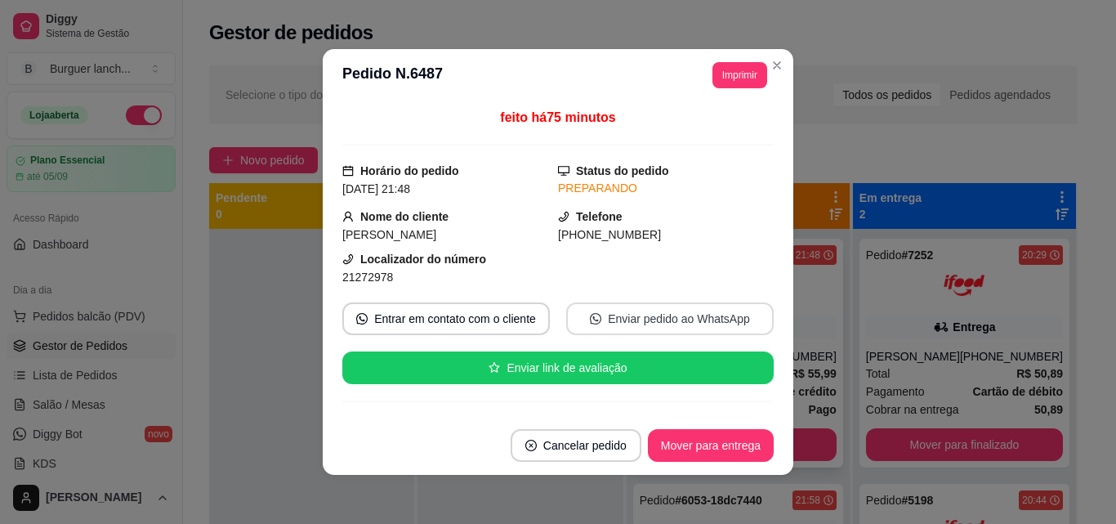 This screenshot has height=524, width=1116. Describe the element at coordinates (531, 445) in the screenshot. I see `span: close-circle` at that location.